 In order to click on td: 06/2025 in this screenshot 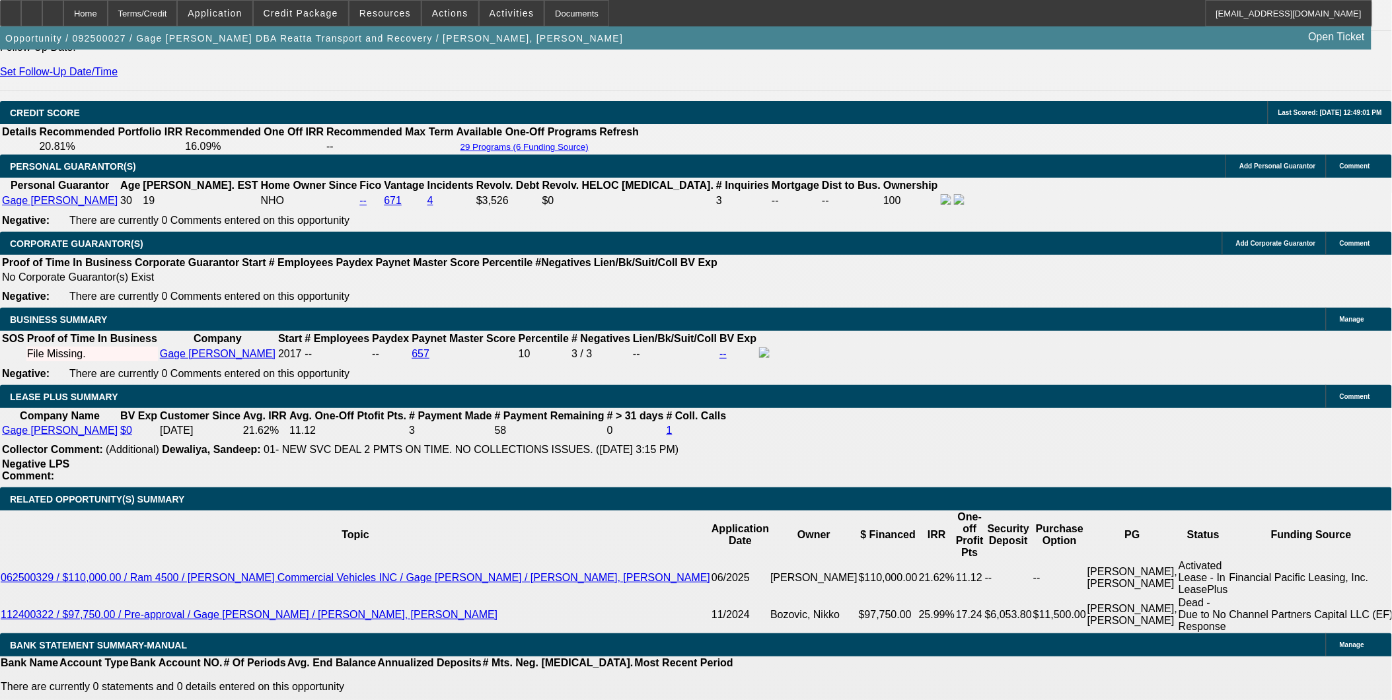, I will do `click(740, 578)`.